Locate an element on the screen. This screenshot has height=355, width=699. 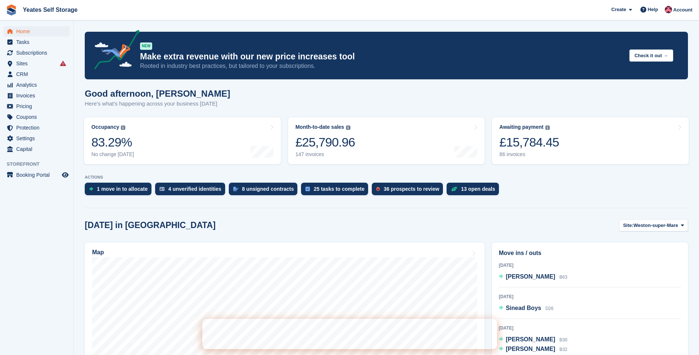
div: 13 open deals is located at coordinates (478, 189).